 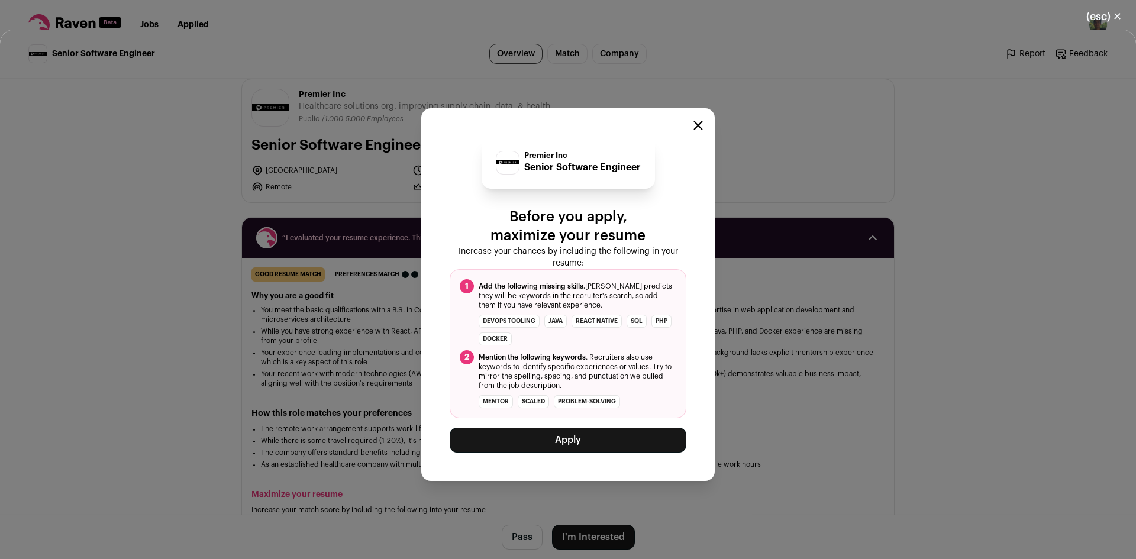 What do you see at coordinates (662, 321) in the screenshot?
I see `li: PHP` at bounding box center [662, 321].